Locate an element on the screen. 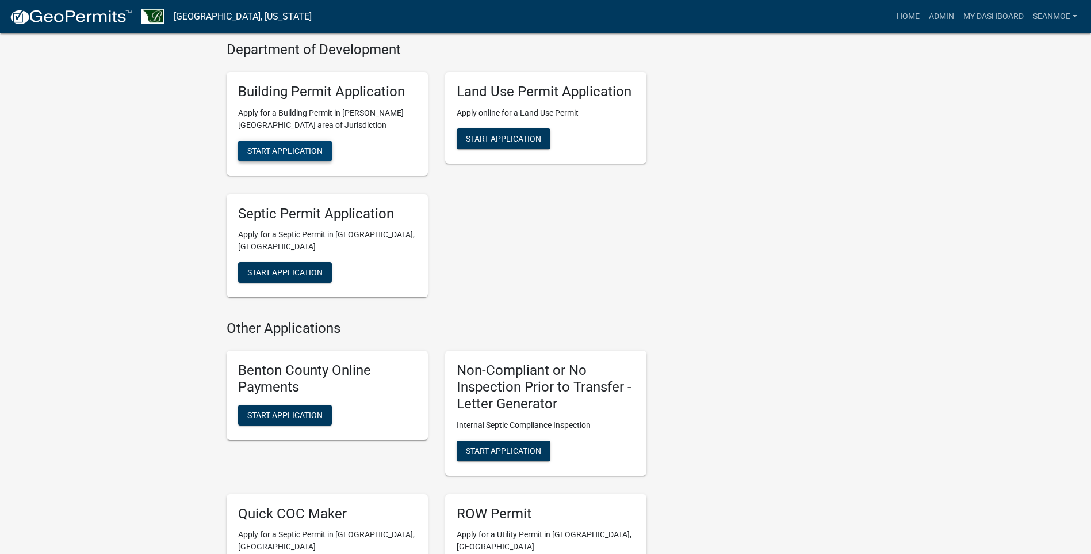 This screenshot has width=1091, height=554. h5: Septic Permit Application is located at coordinates (327, 213).